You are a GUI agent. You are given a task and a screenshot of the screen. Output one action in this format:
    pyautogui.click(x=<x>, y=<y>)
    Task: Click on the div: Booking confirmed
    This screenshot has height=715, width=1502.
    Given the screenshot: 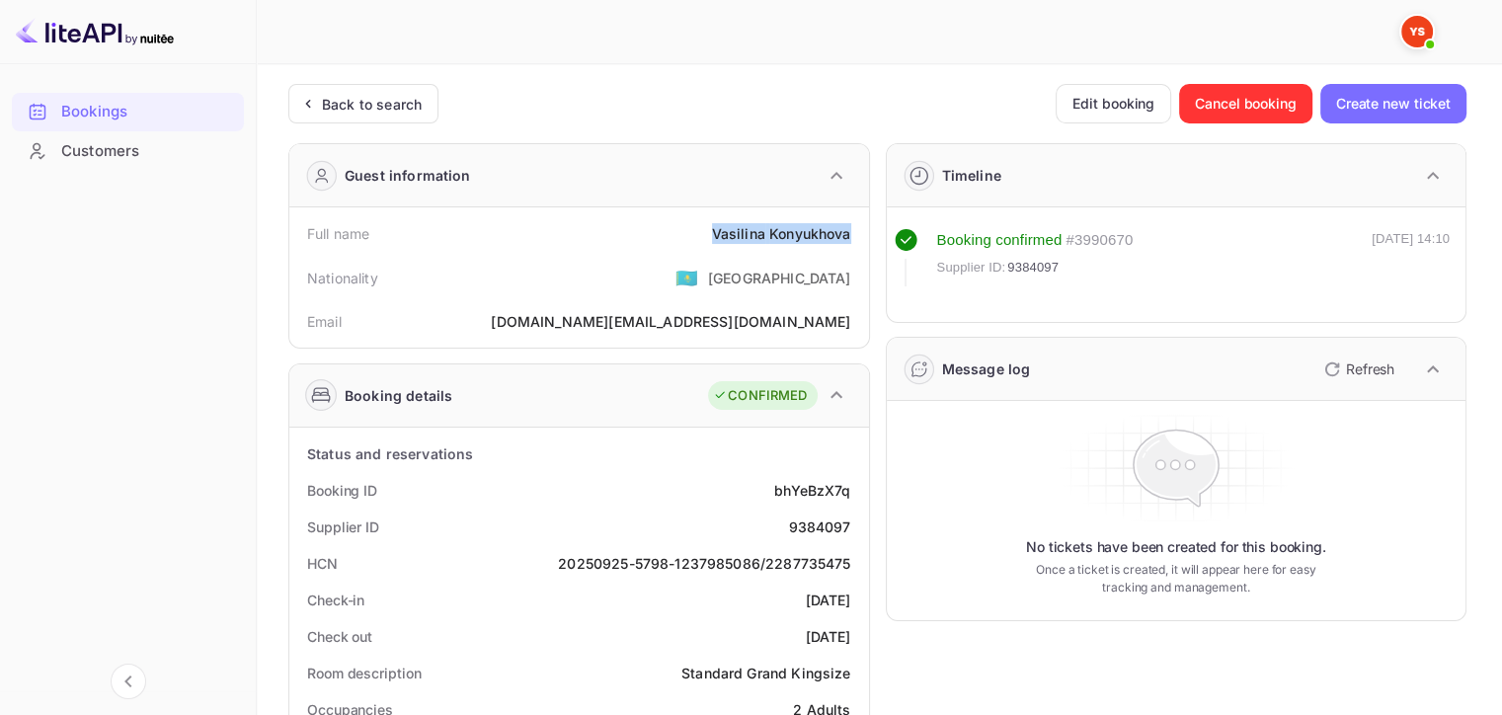 What is the action you would take?
    pyautogui.click(x=1000, y=240)
    